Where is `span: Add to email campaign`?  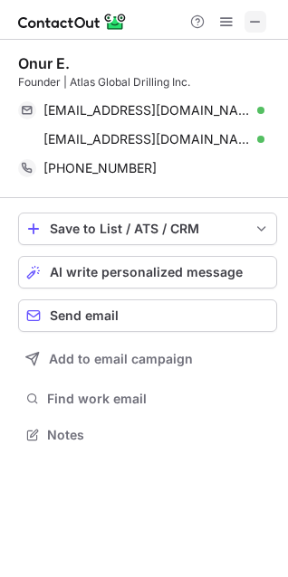 span: Add to email campaign is located at coordinates (120, 359).